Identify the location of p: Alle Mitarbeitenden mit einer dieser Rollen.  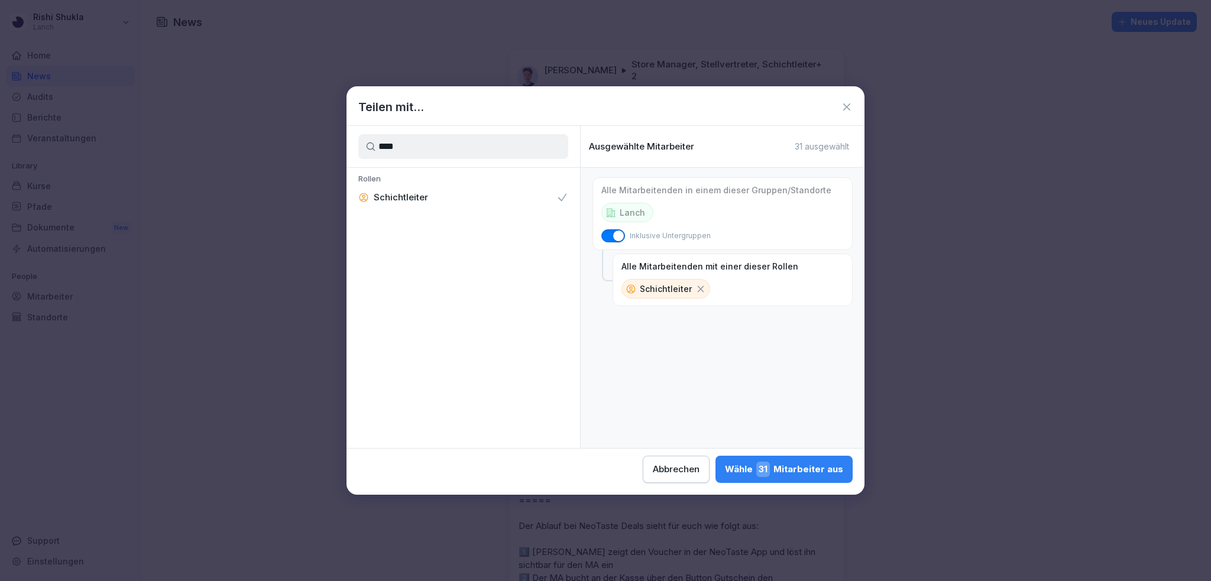
(709, 267).